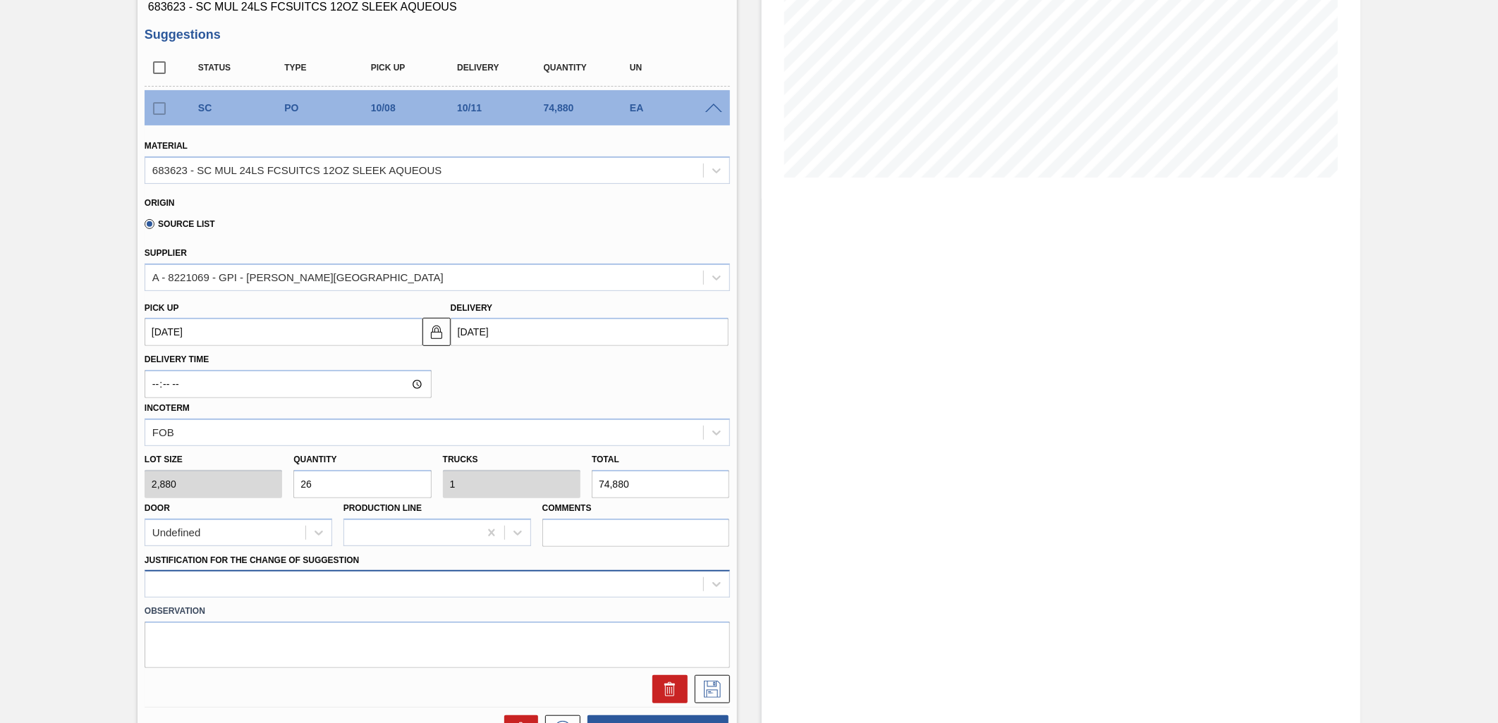  I want to click on span: 683623 - SC MUL 24LS FCSUITCS 12OZ SLEEK AQUEOUS, so click(437, 7).